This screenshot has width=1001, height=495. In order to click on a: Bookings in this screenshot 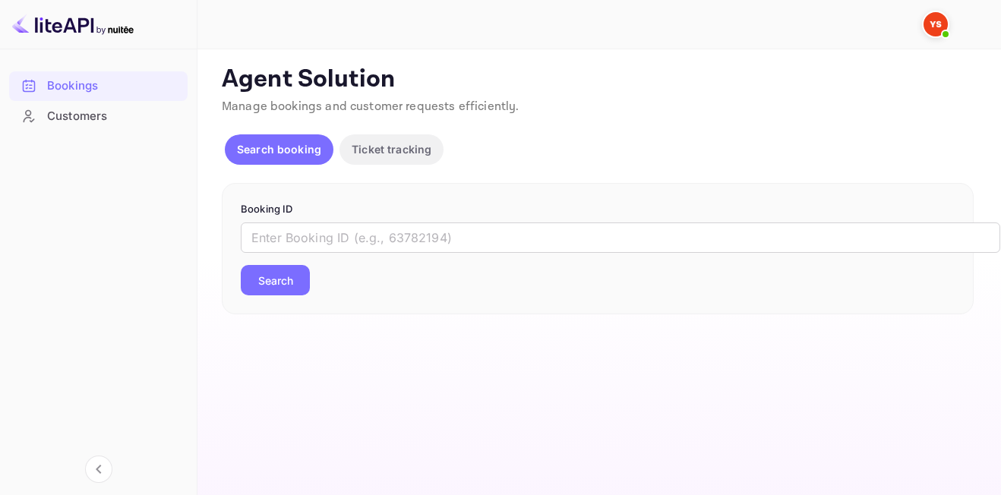, I will do `click(98, 85)`.